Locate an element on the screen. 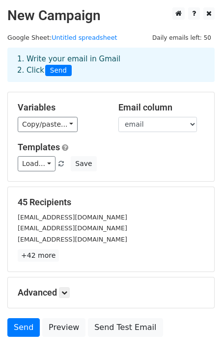  a: Copy/paste... is located at coordinates (48, 124).